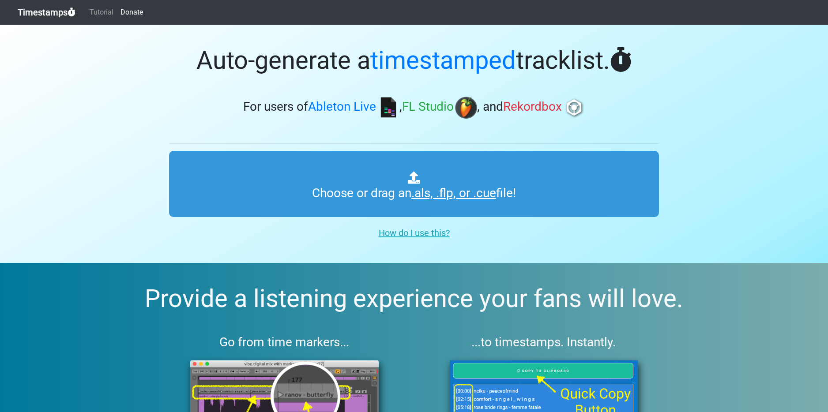 This screenshot has width=828, height=412. What do you see at coordinates (575, 108) in the screenshot?
I see `img: rb.png` at bounding box center [575, 108].